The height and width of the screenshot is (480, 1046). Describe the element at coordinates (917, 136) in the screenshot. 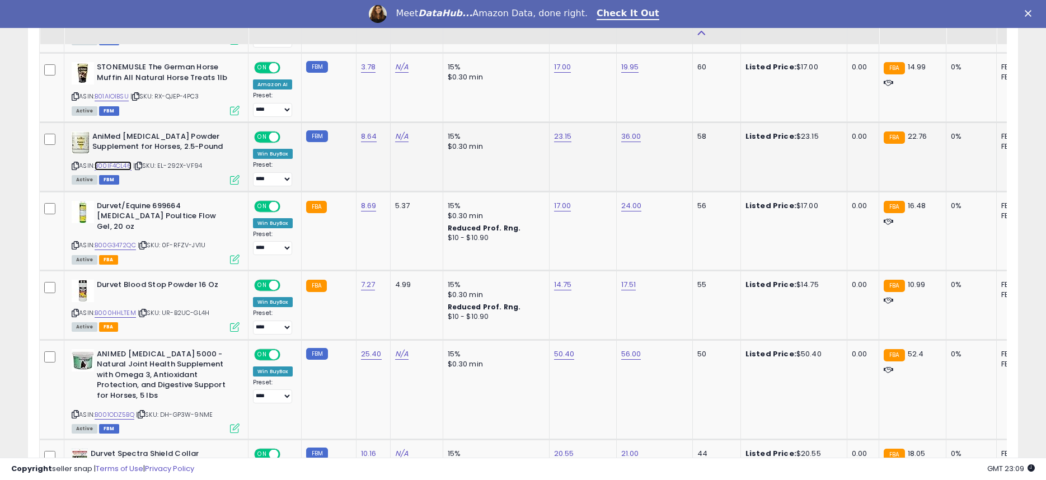

I see `span: 22.76` at that location.